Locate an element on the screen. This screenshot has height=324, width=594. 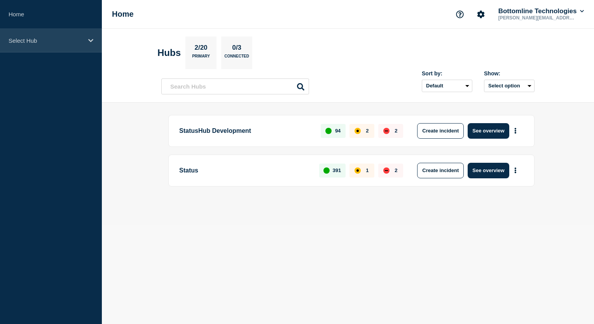
input: Search Hubs is located at coordinates (235, 86).